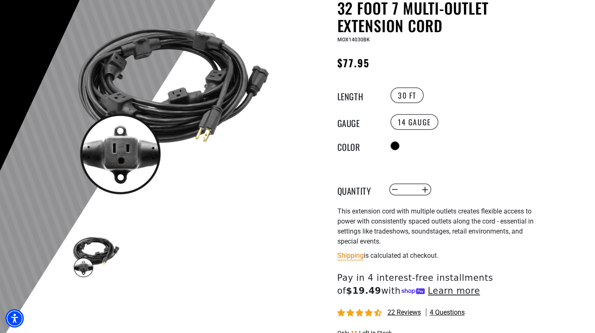 The width and height of the screenshot is (595, 333). What do you see at coordinates (15, 318) in the screenshot?
I see `div: Accessibility Menu` at bounding box center [15, 318].